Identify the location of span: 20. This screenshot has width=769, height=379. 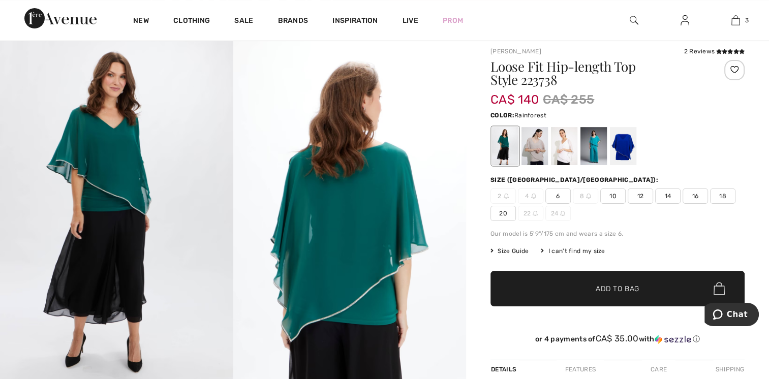
(503, 213).